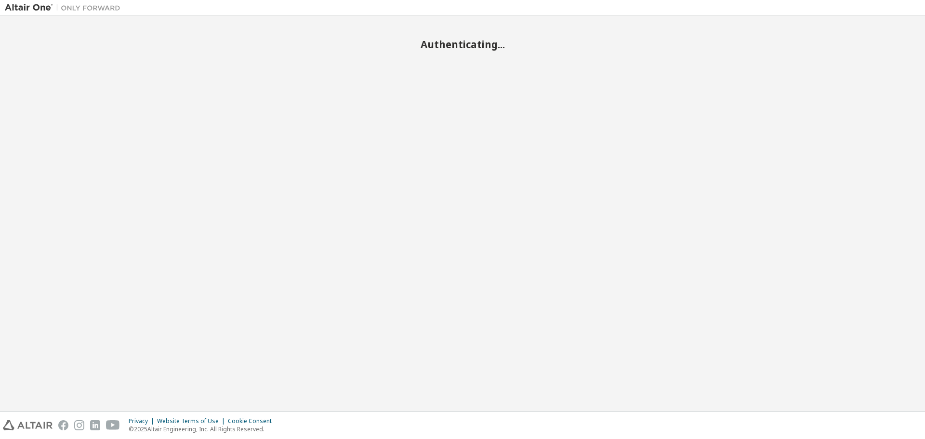 This screenshot has width=925, height=439. What do you see at coordinates (63, 425) in the screenshot?
I see `img: facebook.svg` at bounding box center [63, 425].